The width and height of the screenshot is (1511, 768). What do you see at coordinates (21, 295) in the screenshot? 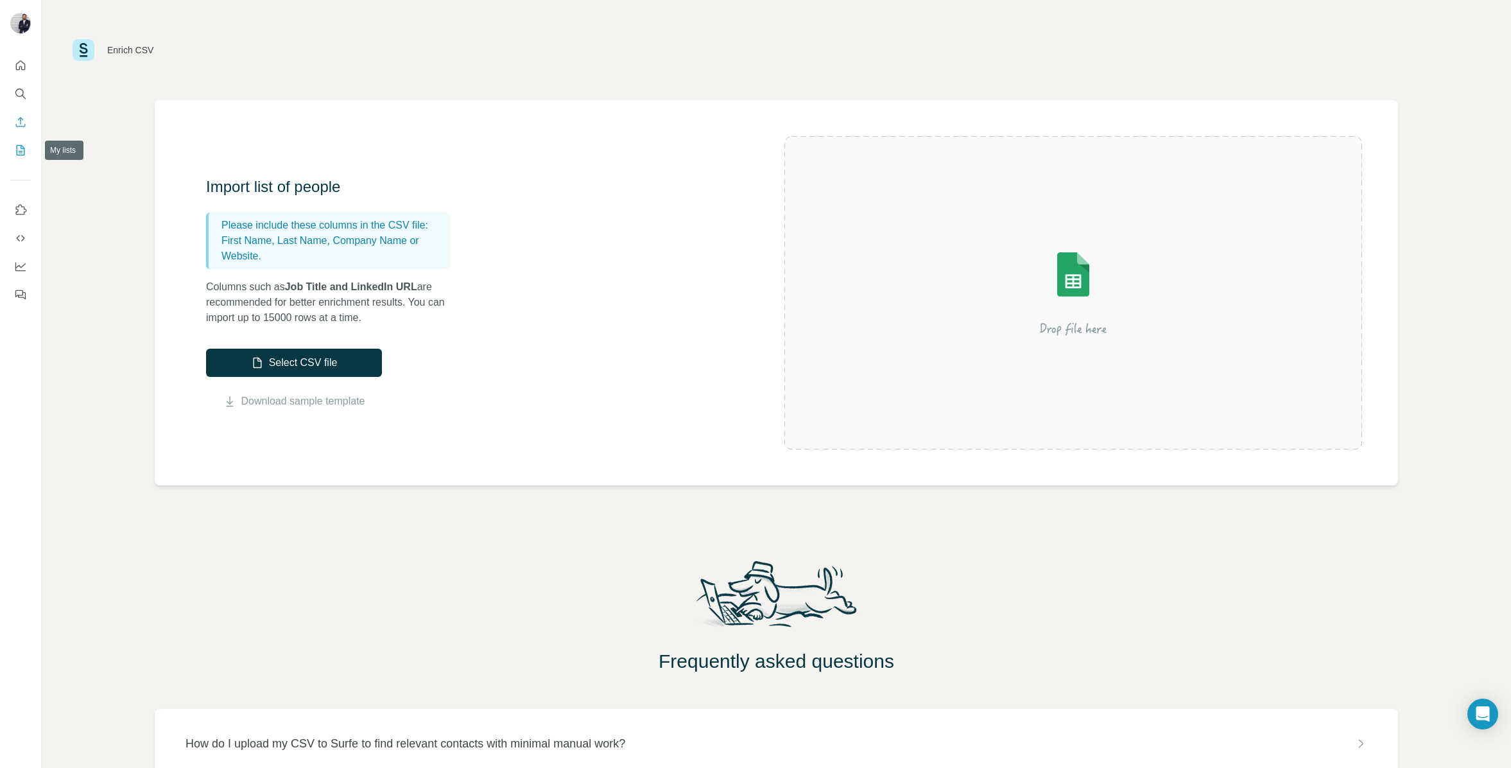
I see `button: Feedback` at bounding box center [21, 295].